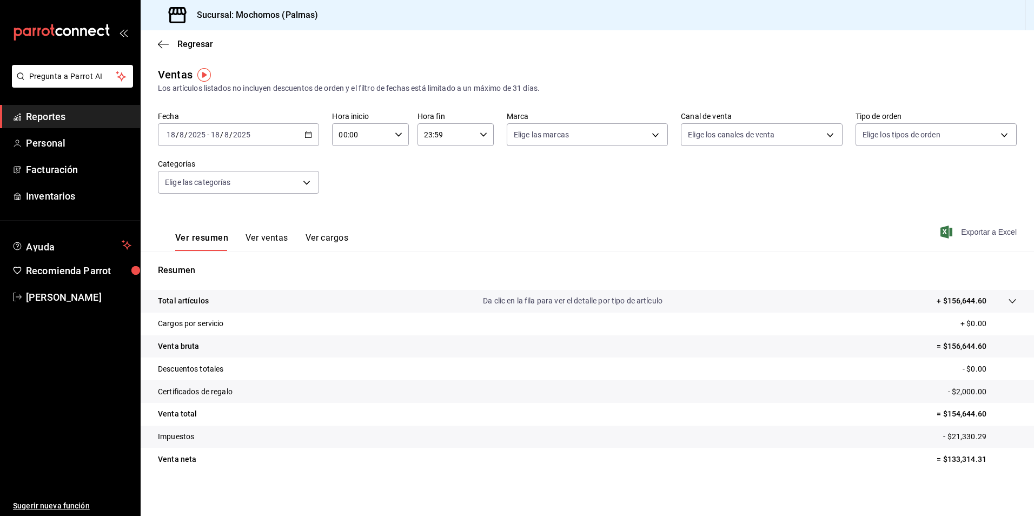 This screenshot has width=1034, height=516. I want to click on span: Exportar a Excel, so click(979, 232).